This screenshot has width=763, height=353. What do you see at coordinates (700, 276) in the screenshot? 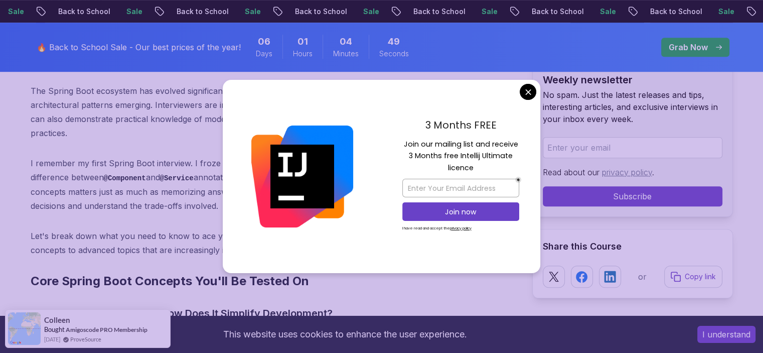
I see `p: Copy link` at bounding box center [700, 276].